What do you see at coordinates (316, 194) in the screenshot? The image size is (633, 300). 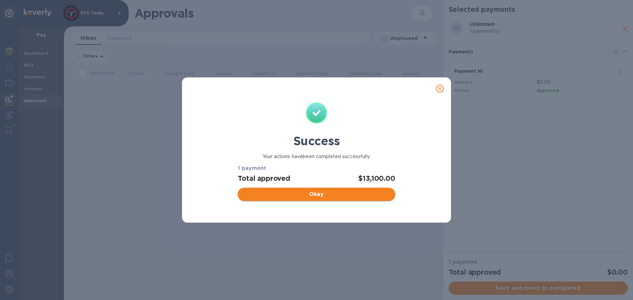 I see `button: Okay` at bounding box center [316, 194].